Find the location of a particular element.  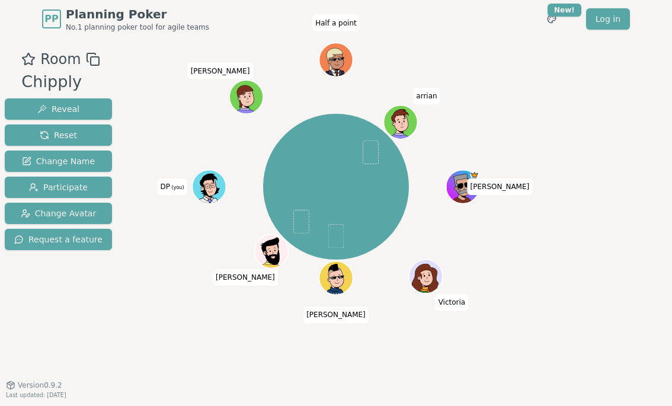

a: PPPlanning PokerNo.1 planning poker tool for agile teams is located at coordinates (126, 19).